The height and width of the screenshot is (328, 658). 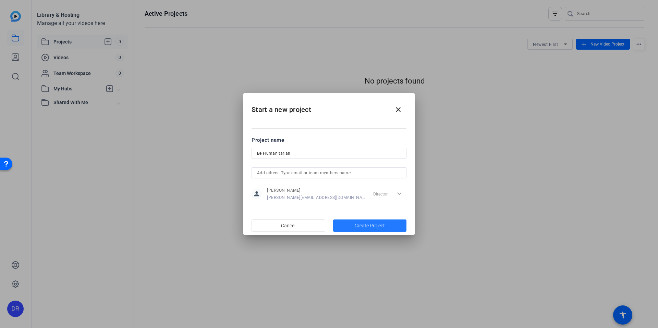 I want to click on span: Create Project, so click(x=370, y=226).